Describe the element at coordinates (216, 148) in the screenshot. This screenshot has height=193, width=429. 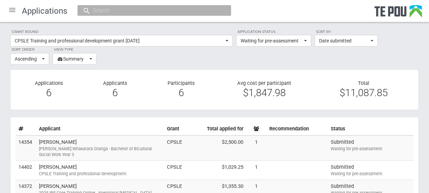
I see `td: $2,500.00` at that location.